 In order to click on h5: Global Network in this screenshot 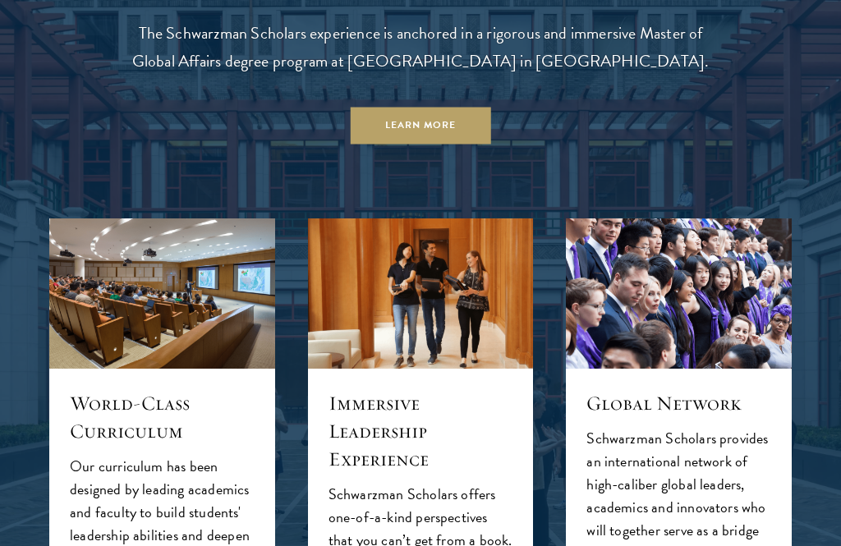, I will do `click(678, 403)`.